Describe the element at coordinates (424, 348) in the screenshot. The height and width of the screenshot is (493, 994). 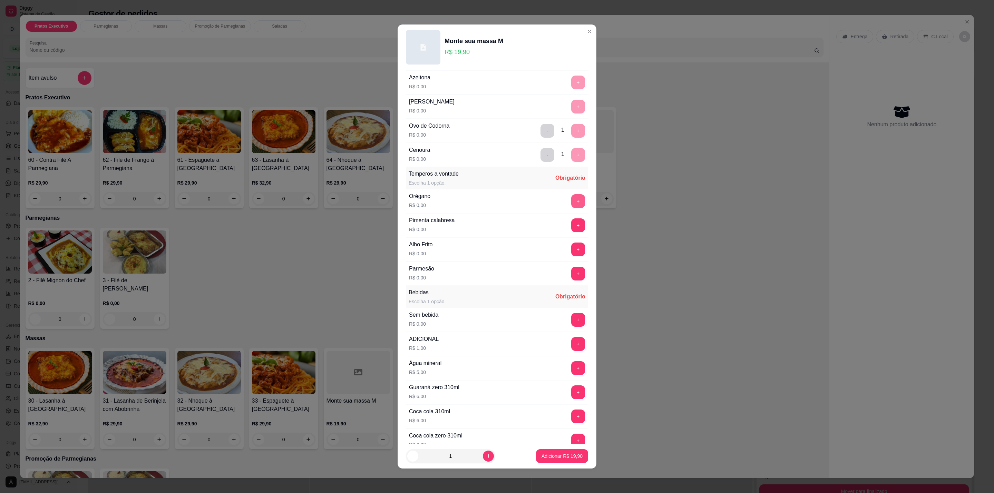
I see `p: R$ 1,00` at that location.